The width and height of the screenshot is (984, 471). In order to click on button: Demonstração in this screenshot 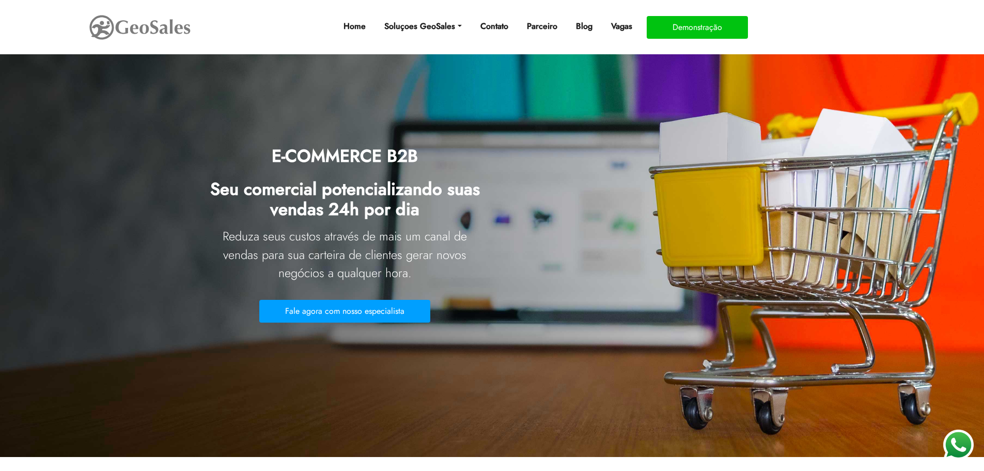, I will do `click(697, 27)`.